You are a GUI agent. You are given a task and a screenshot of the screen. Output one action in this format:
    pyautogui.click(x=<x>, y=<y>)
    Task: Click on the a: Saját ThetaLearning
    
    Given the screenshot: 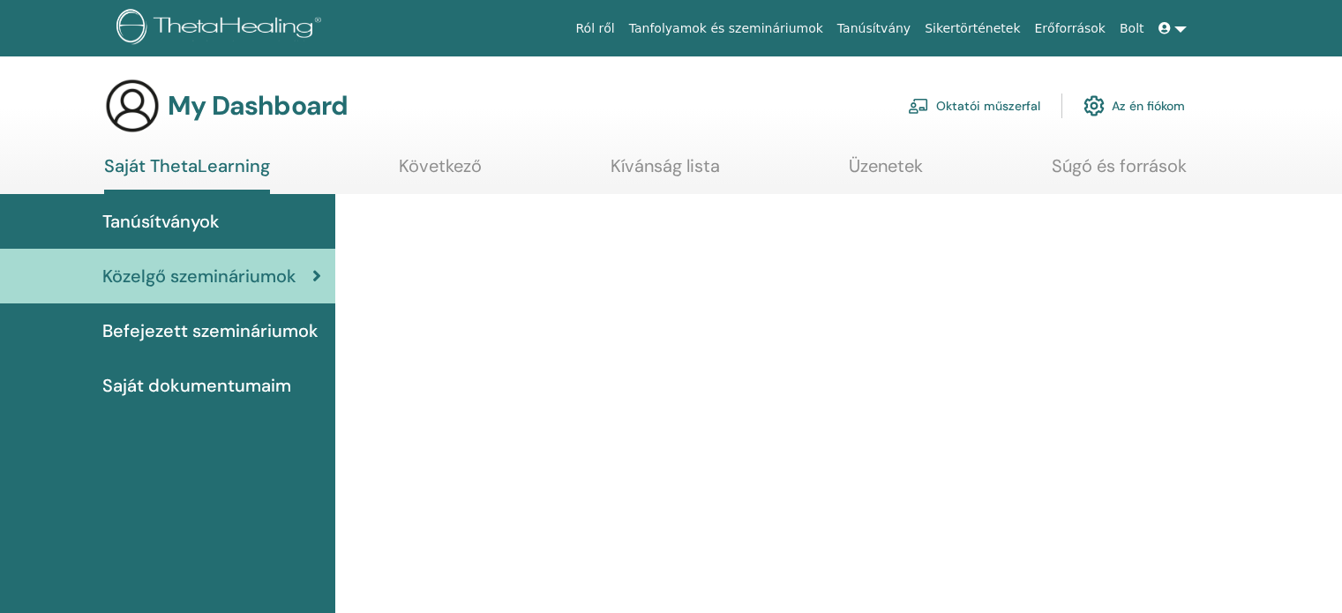 What is the action you would take?
    pyautogui.click(x=187, y=175)
    